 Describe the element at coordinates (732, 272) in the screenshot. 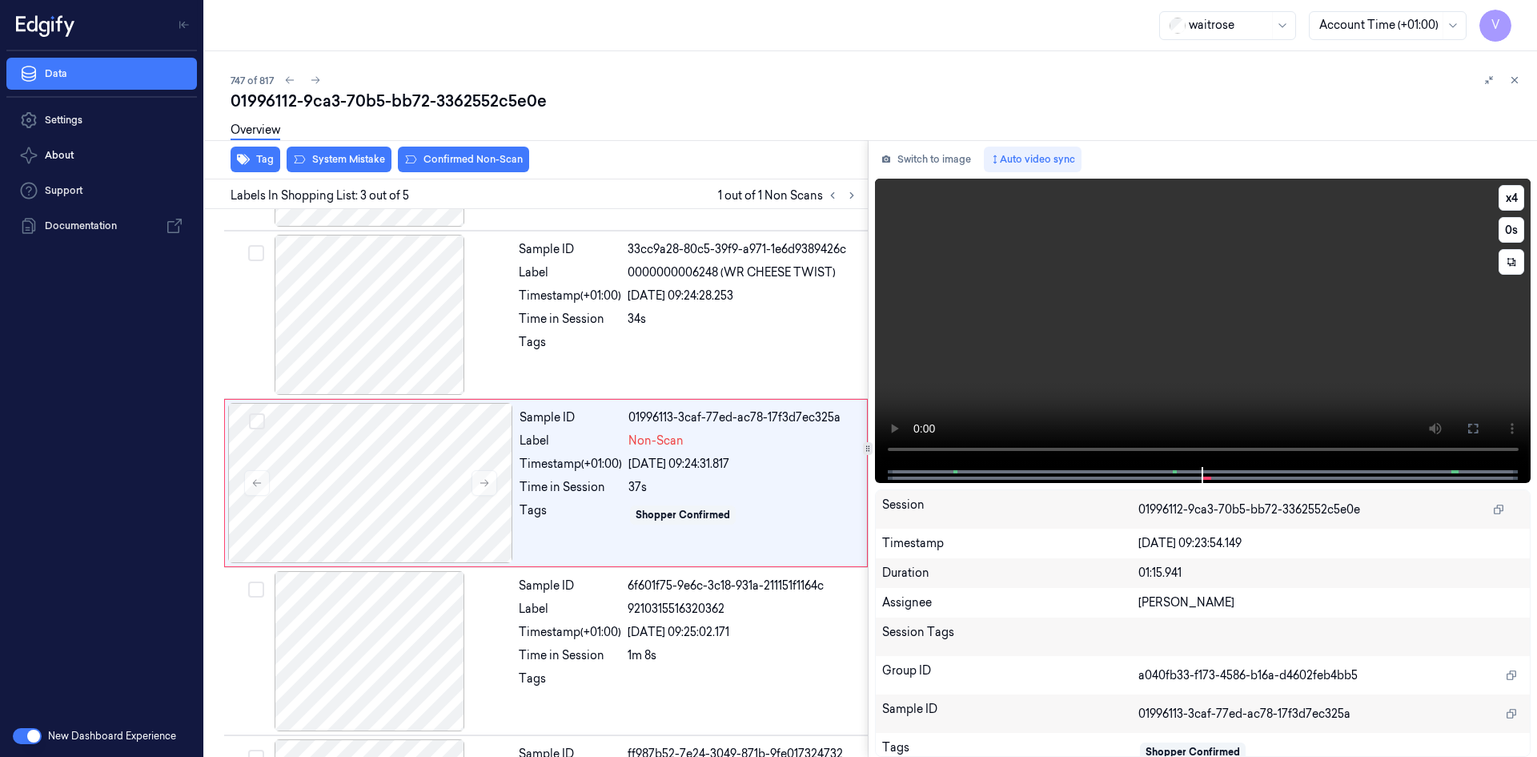

I see `span: 0000000006248 (WR CHEESE TWIST)` at that location.